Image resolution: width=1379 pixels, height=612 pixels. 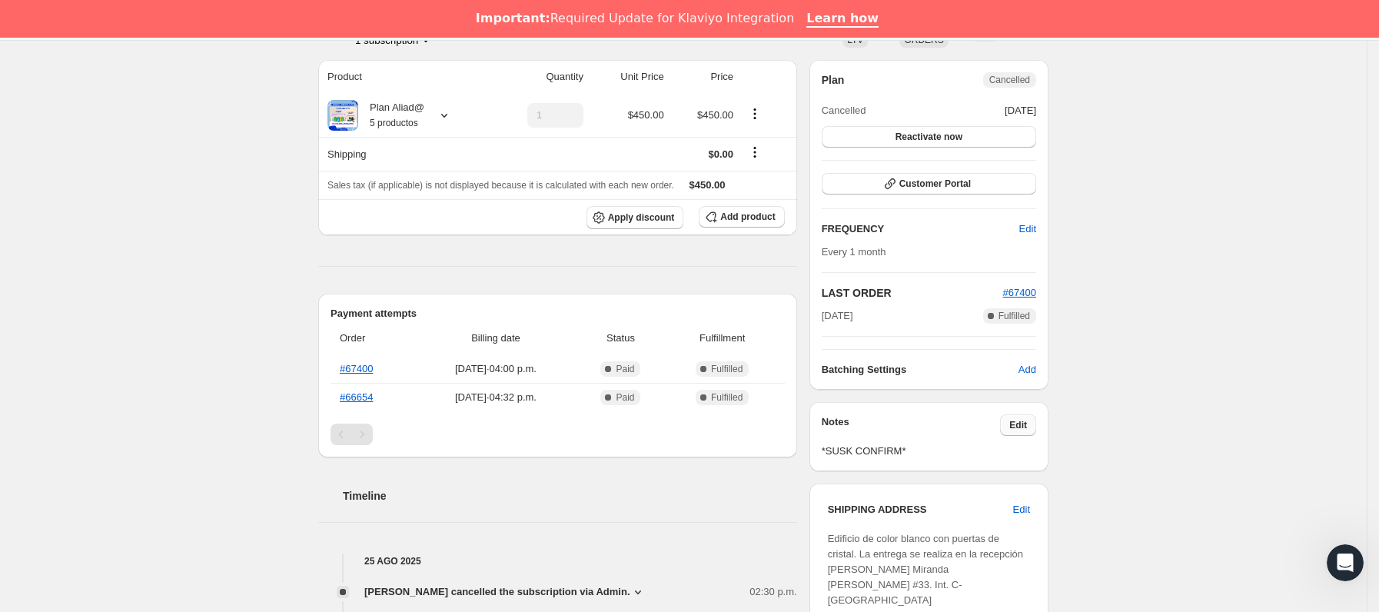 I want to click on h3: Notes, so click(x=911, y=425).